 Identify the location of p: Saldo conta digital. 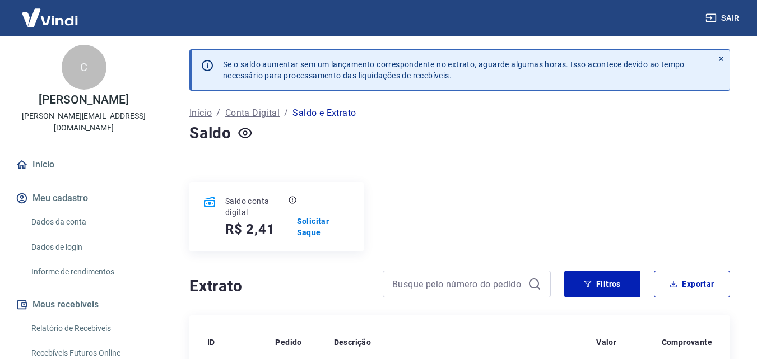
(255, 207).